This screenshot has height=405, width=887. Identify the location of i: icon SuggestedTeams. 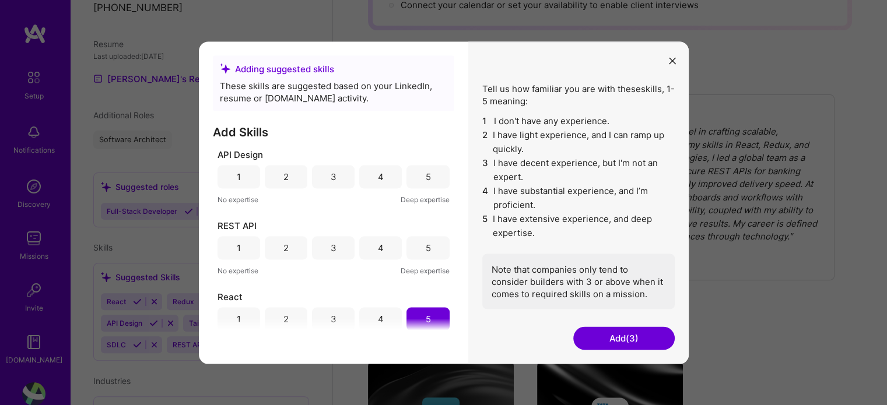
(225, 69).